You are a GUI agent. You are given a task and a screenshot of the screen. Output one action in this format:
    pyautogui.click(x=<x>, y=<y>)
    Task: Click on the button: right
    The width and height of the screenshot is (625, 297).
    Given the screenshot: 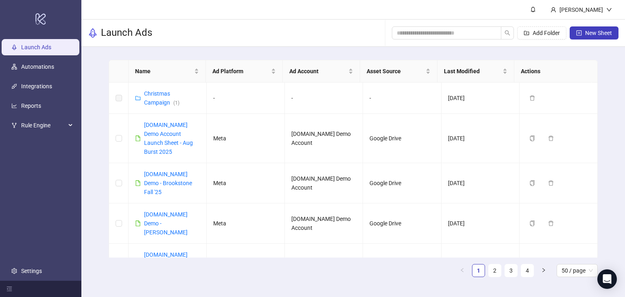 What is the action you would take?
    pyautogui.click(x=543, y=270)
    